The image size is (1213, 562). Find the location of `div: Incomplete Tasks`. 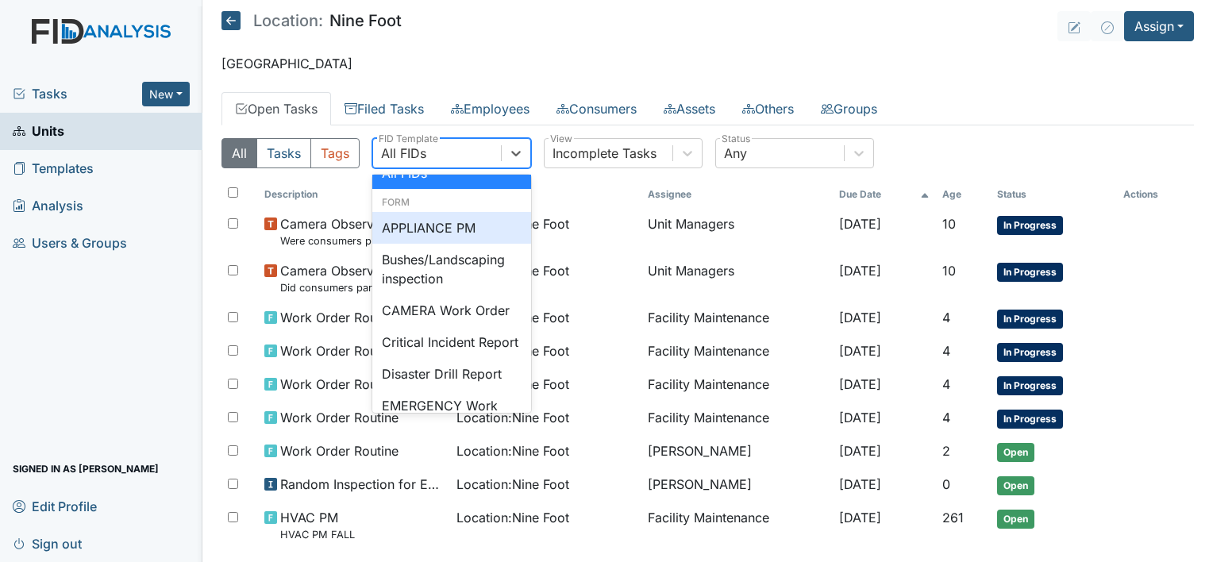

div: Incomplete Tasks is located at coordinates (604, 153).